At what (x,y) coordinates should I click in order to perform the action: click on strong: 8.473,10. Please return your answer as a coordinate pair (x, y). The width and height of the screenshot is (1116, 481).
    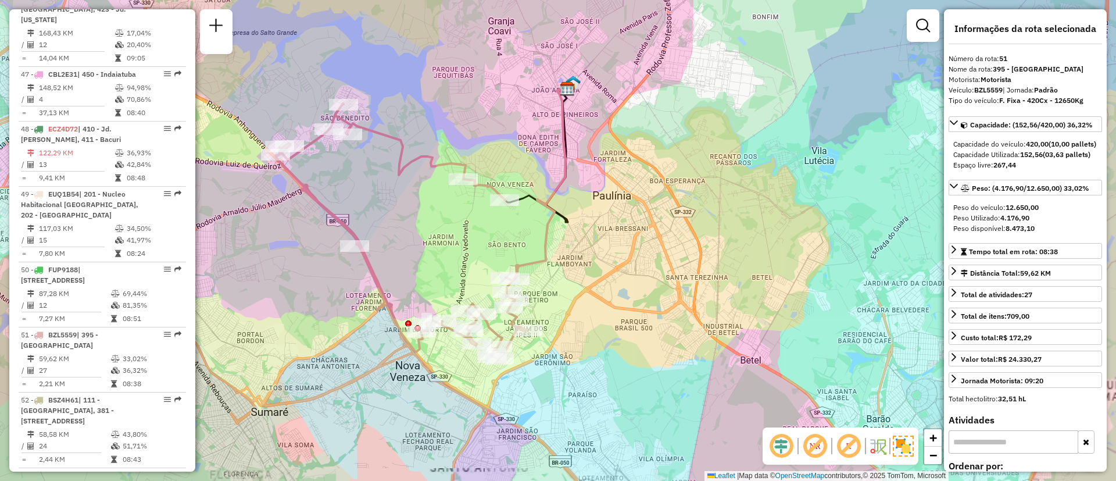
    Looking at the image, I should click on (1020, 228).